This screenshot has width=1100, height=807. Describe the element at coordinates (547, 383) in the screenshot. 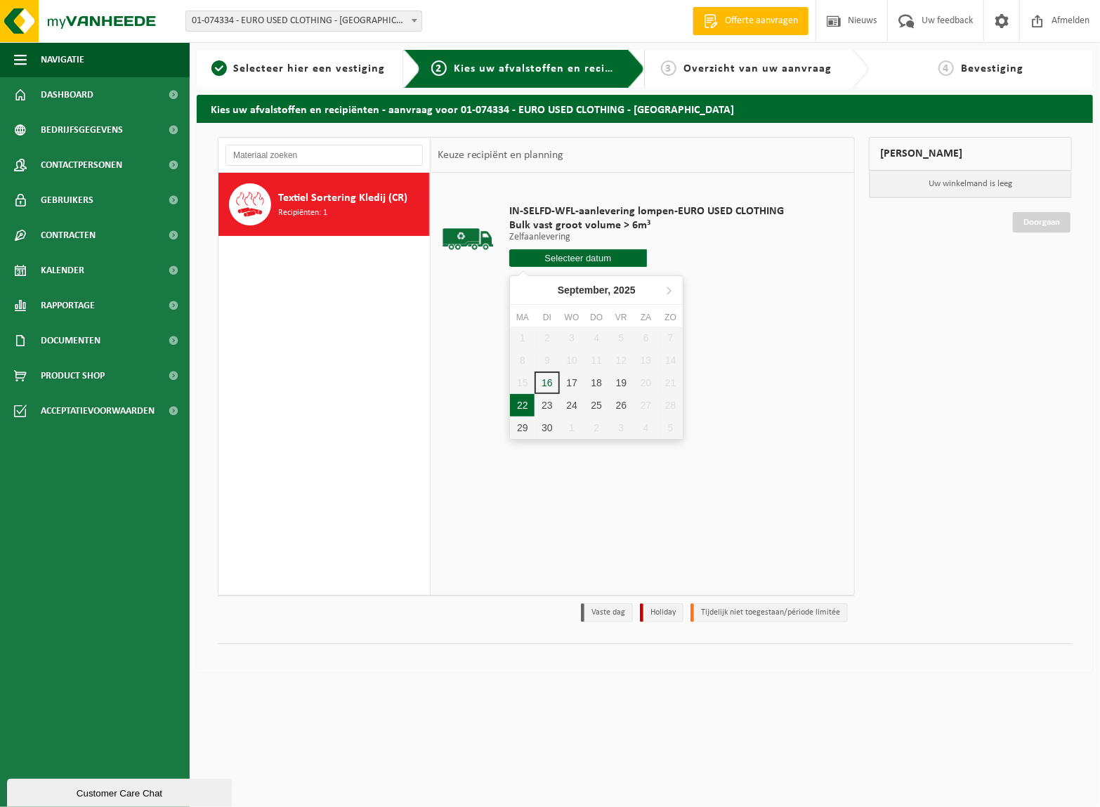

I see `div: 16` at that location.